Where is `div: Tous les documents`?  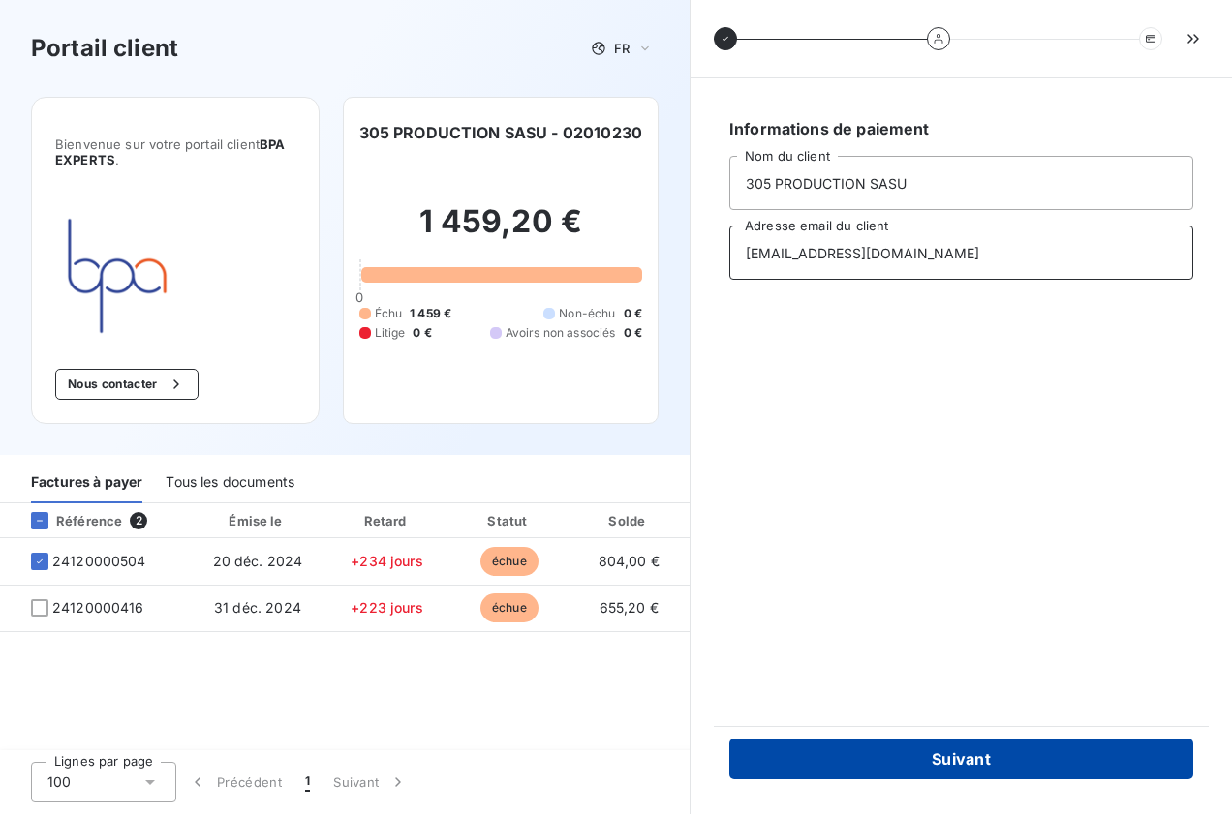 div: Tous les documents is located at coordinates (230, 483).